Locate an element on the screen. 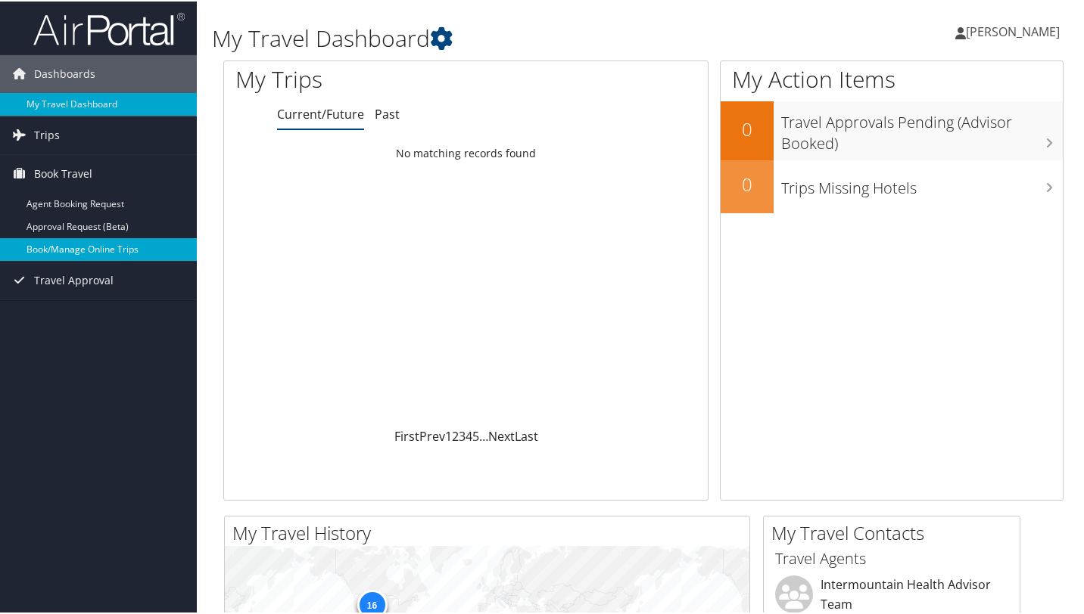 The width and height of the screenshot is (1084, 614). h3: Travel Agents is located at coordinates (891, 558).